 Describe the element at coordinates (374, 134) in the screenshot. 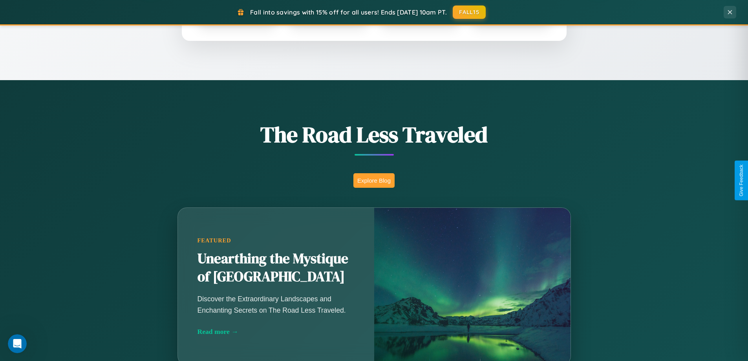

I see `h1: The Road Less Traveled` at that location.